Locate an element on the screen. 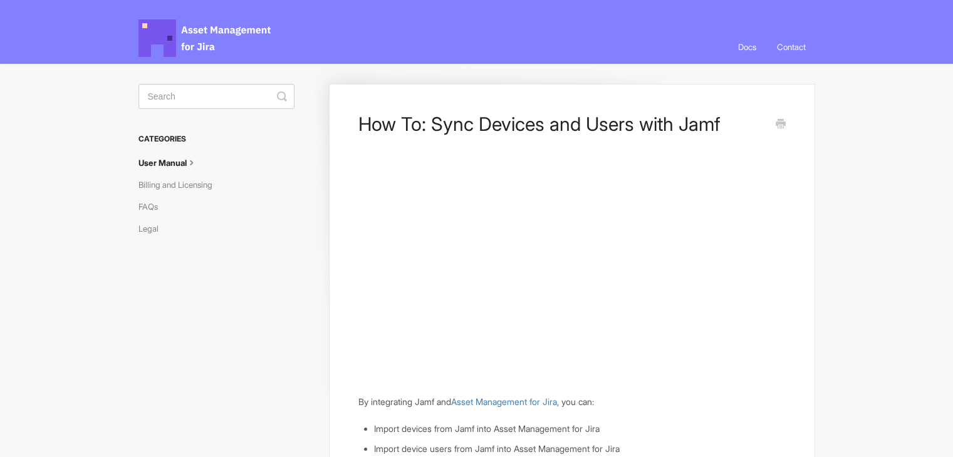 This screenshot has height=457, width=953. a: Print this Article is located at coordinates (780, 125).